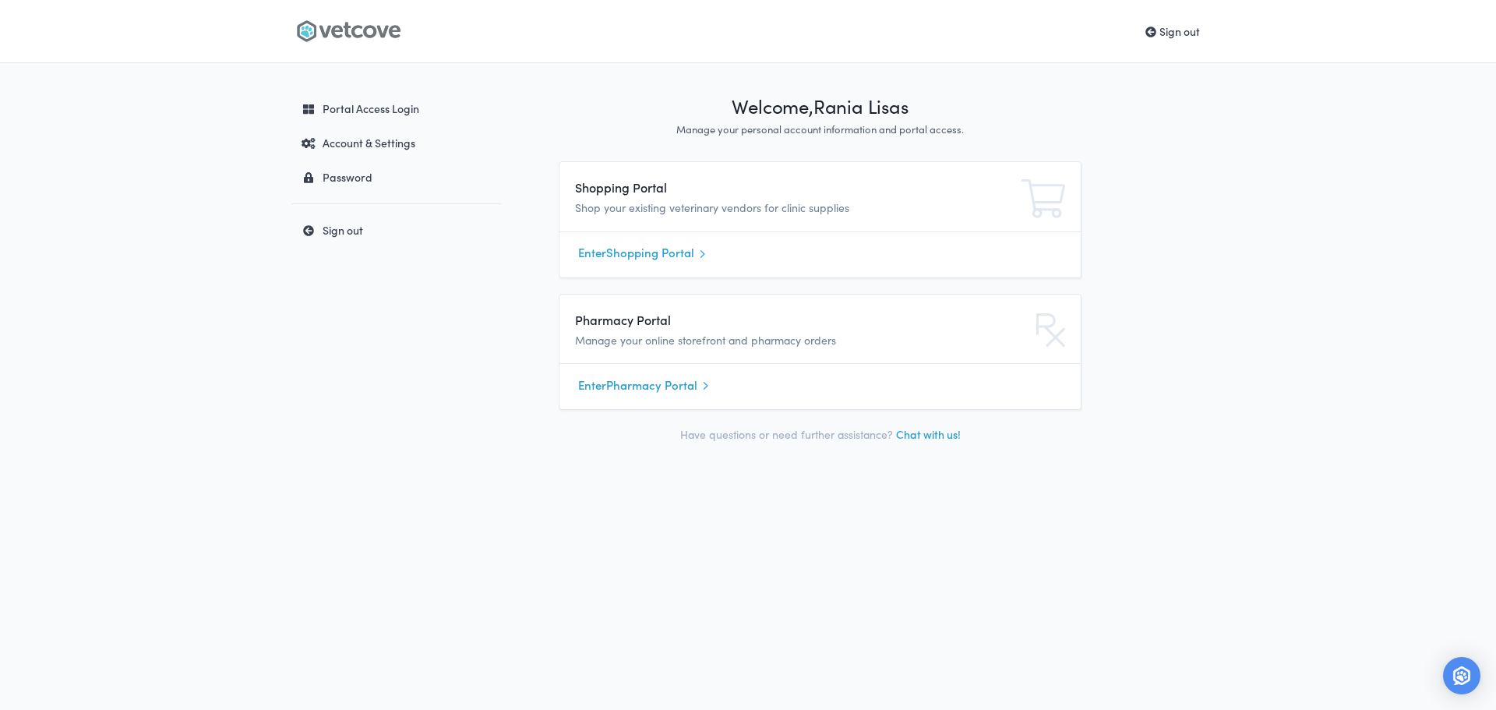 The width and height of the screenshot is (1496, 710). I want to click on div: Password, so click(394, 177).